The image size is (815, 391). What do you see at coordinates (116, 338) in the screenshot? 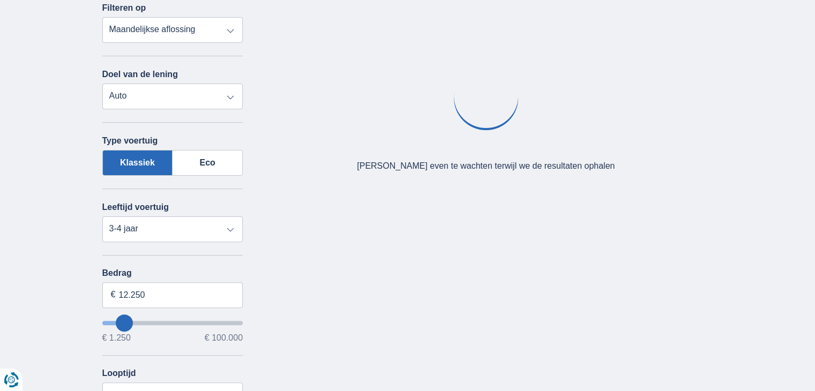
I see `span: € 1.250` at bounding box center [116, 338].